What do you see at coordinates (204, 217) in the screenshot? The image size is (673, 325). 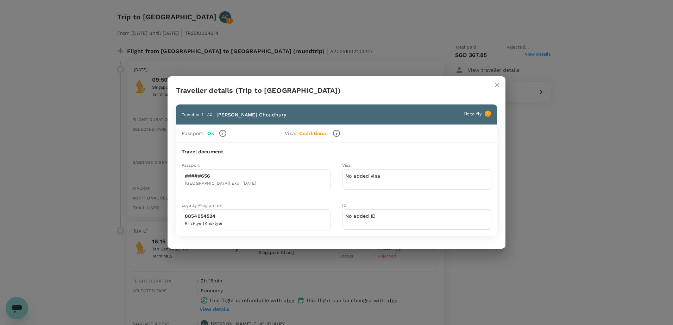 I see `div: 8854054524` at bounding box center [204, 217].